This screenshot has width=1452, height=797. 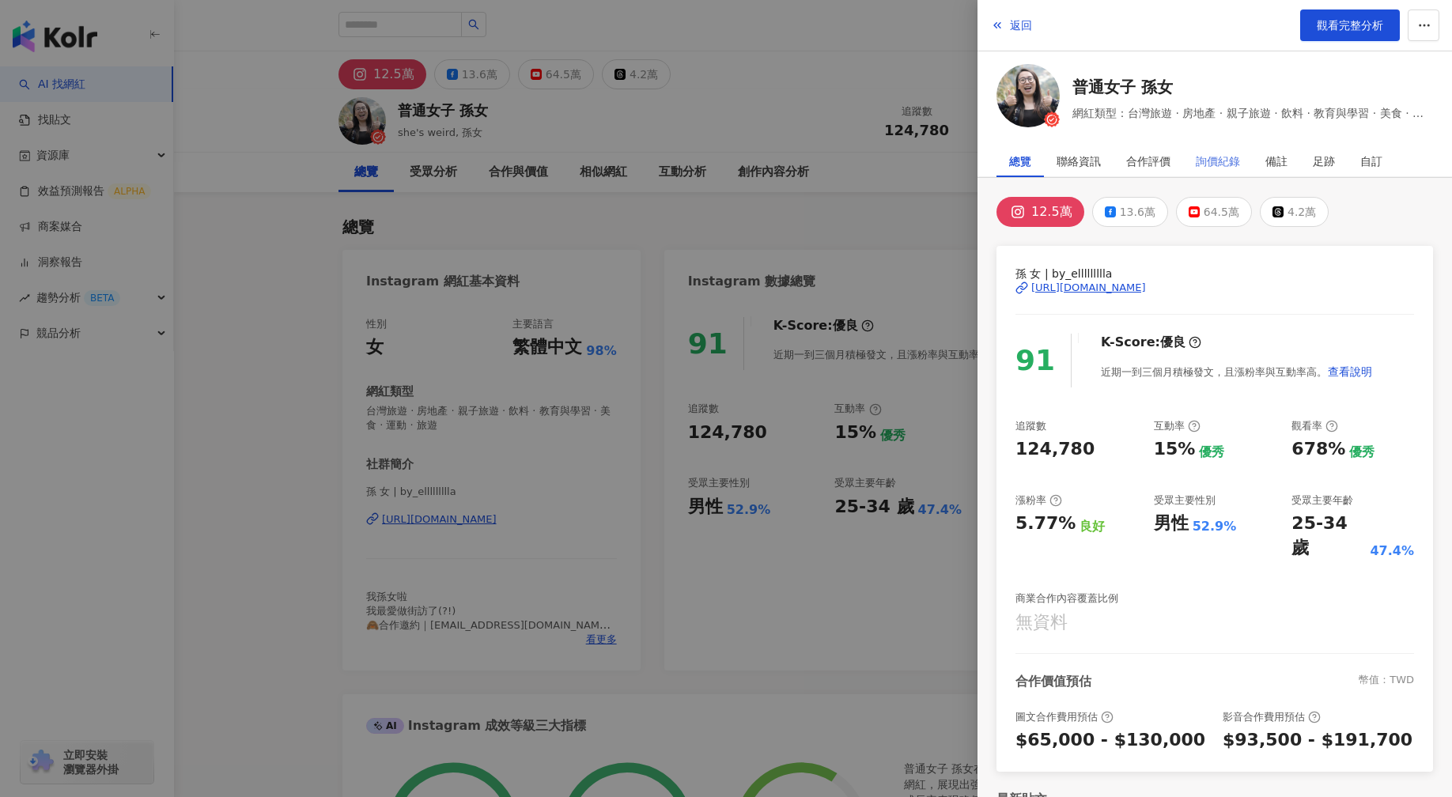 I want to click on a: KOL Avatar, so click(x=1028, y=98).